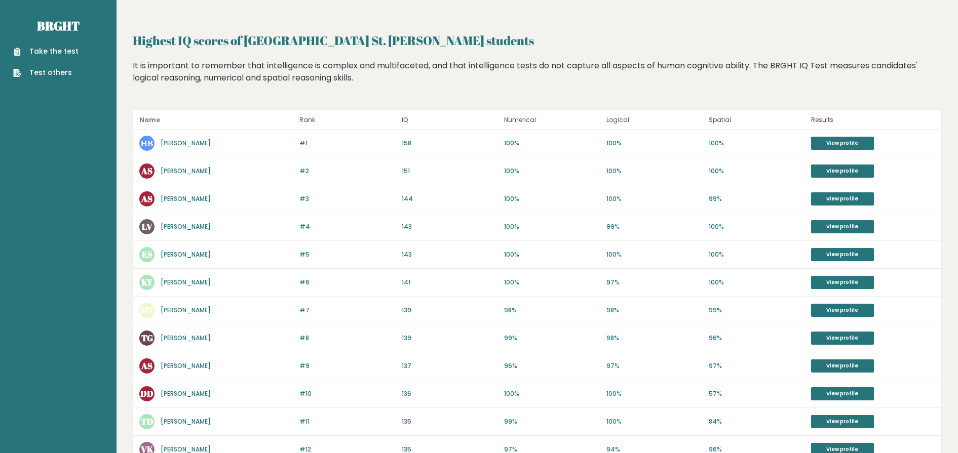  Describe the element at coordinates (46, 51) in the screenshot. I see `a: Take the test` at that location.